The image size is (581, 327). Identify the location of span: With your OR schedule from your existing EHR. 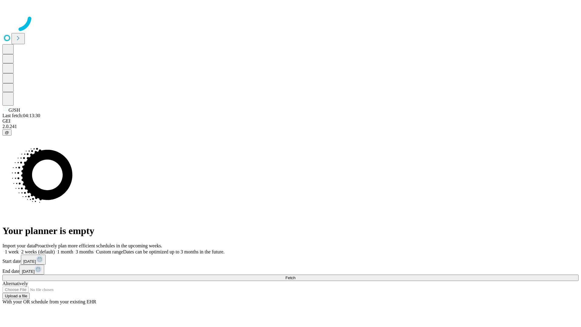
(49, 301).